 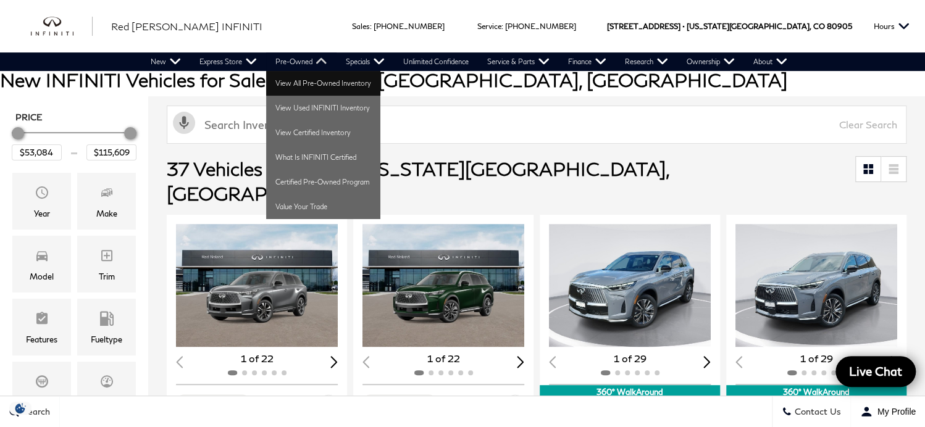 What do you see at coordinates (20, 408) in the screenshot?
I see `img: Opt-Out Icon` at bounding box center [20, 408].